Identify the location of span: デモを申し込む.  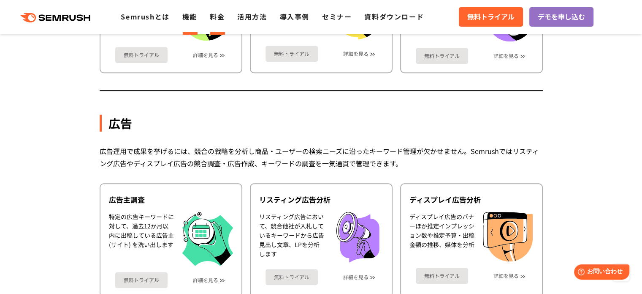
(562, 17).